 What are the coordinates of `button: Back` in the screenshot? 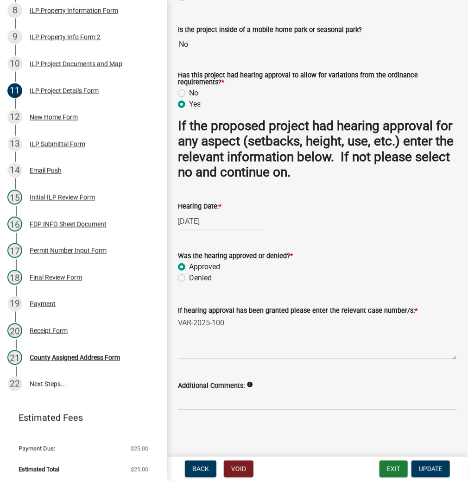 It's located at (201, 469).